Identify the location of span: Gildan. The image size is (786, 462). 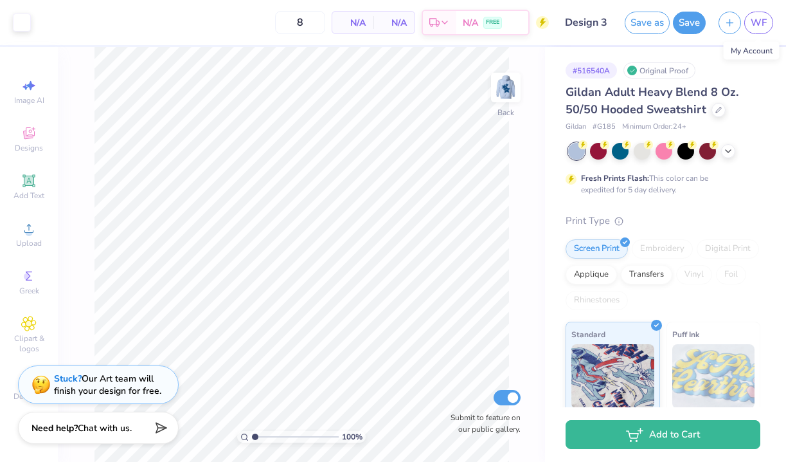
(576, 127).